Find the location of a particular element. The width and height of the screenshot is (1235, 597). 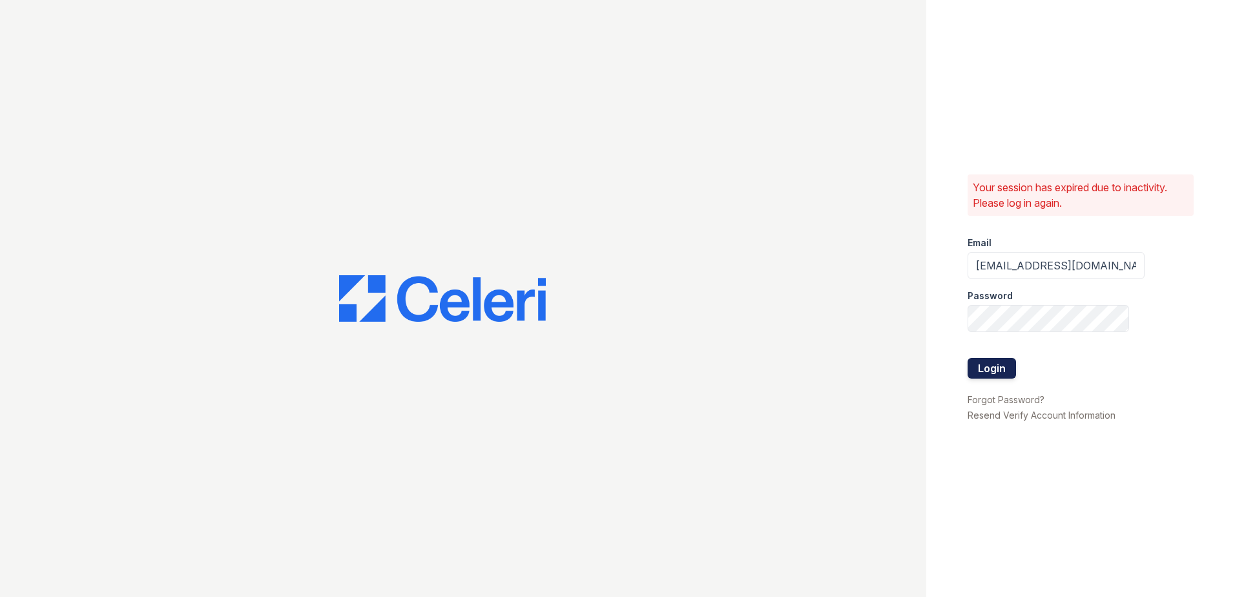

p: Your session has expired due to inactivity. Please log in again. is located at coordinates (1080, 195).